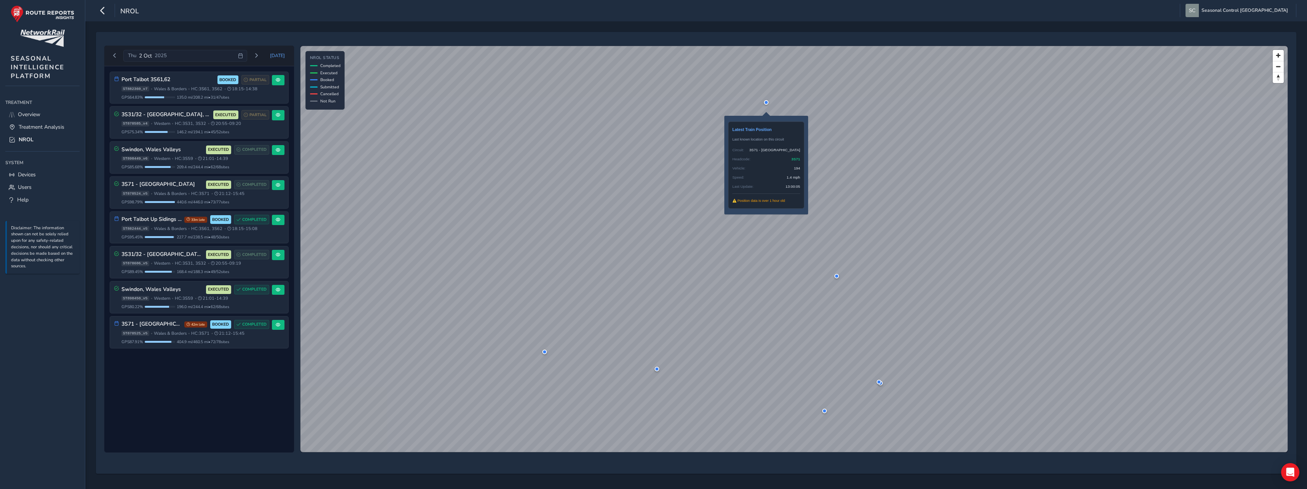 Image resolution: width=1307 pixels, height=489 pixels. Describe the element at coordinates (25, 187) in the screenshot. I see `span: Users` at that location.